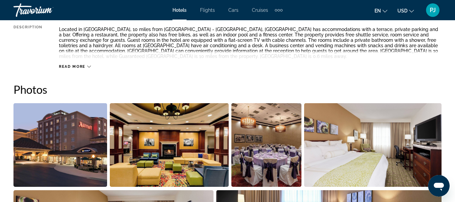 Image resolution: width=455 pixels, height=202 pixels. What do you see at coordinates (179, 10) in the screenshot?
I see `span: Hotels` at bounding box center [179, 10].